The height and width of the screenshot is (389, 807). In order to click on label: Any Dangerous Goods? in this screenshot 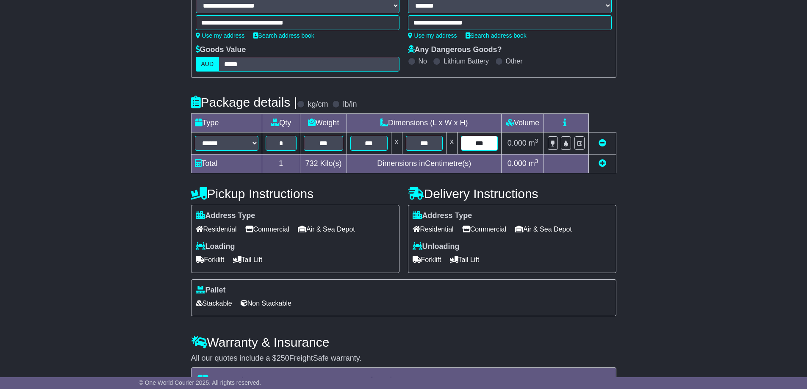, I will do `click(455, 50)`.